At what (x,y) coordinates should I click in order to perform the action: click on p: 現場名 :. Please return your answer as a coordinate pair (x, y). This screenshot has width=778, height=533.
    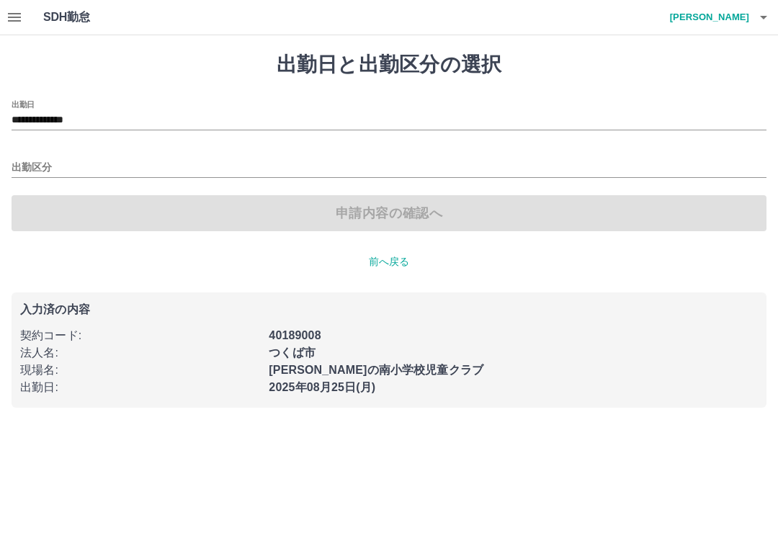
    Looking at the image, I should click on (140, 370).